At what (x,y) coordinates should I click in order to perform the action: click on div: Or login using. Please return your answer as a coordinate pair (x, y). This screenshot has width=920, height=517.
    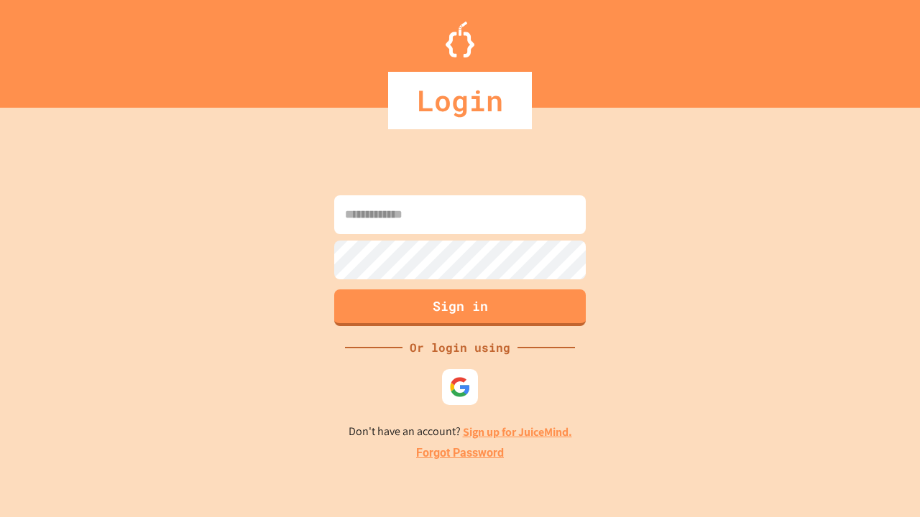
    Looking at the image, I should click on (460, 348).